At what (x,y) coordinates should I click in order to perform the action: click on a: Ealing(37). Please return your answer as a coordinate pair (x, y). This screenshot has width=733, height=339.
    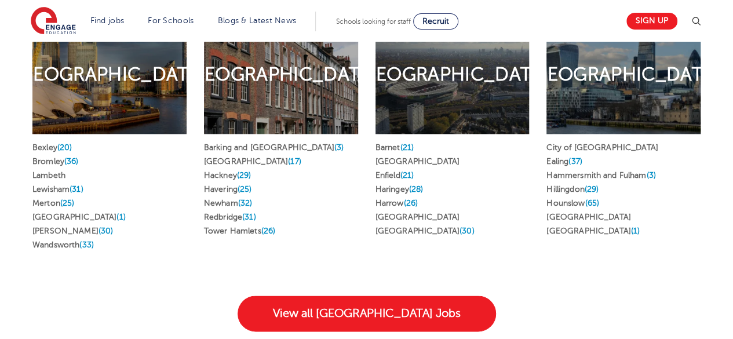
    Looking at the image, I should click on (564, 161).